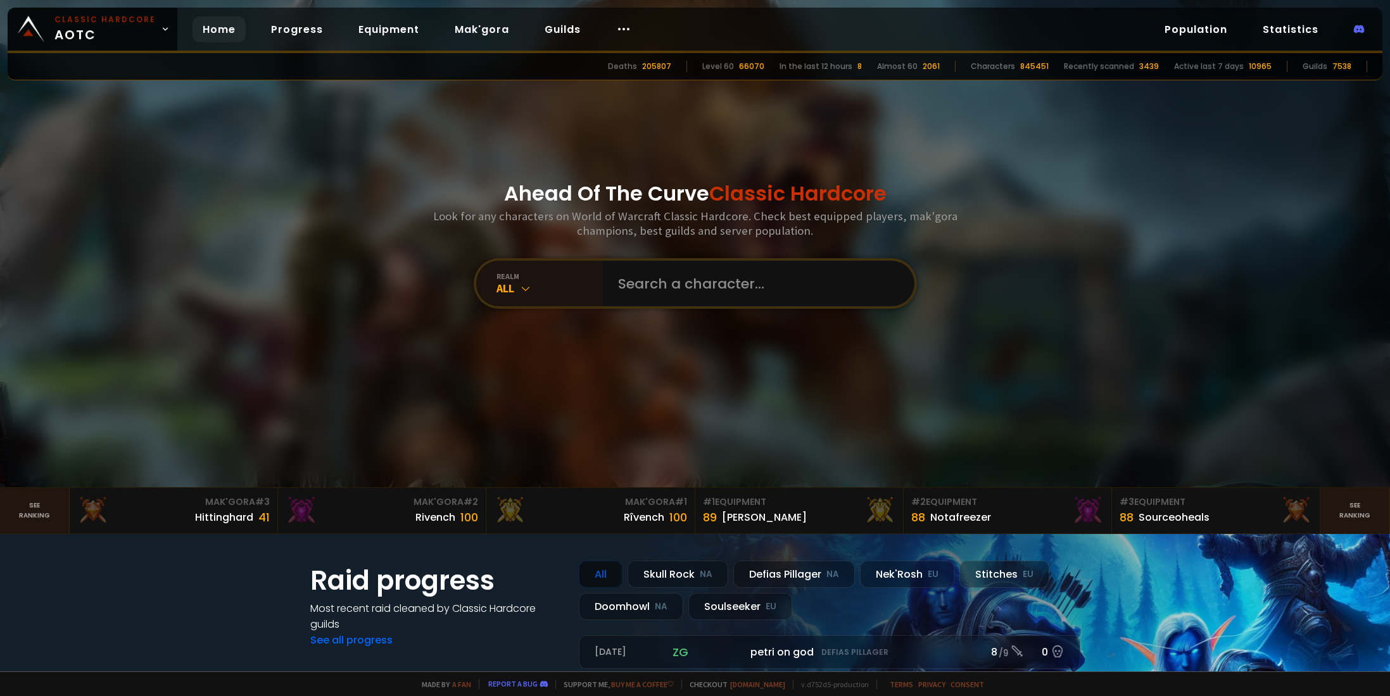  What do you see at coordinates (642, 684) in the screenshot?
I see `a: Buy me a coffee` at bounding box center [642, 684].